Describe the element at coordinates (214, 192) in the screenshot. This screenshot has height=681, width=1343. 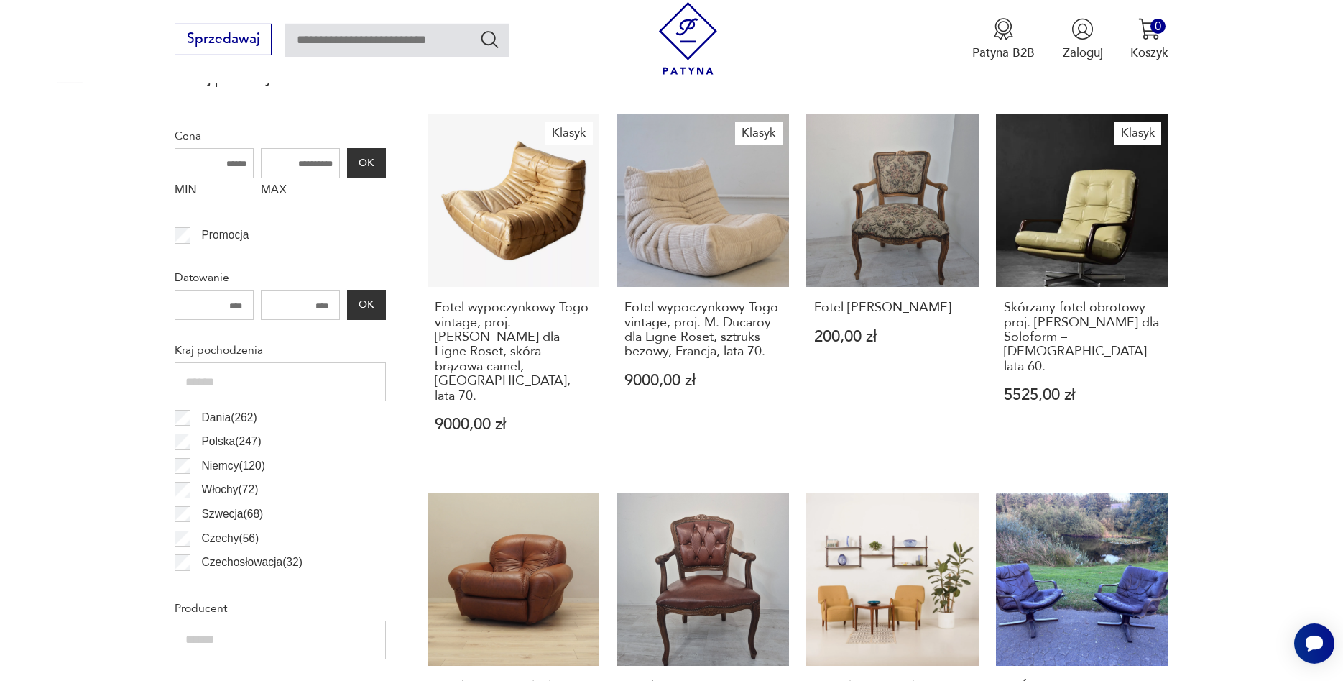
I see `label: MIN` at that location.